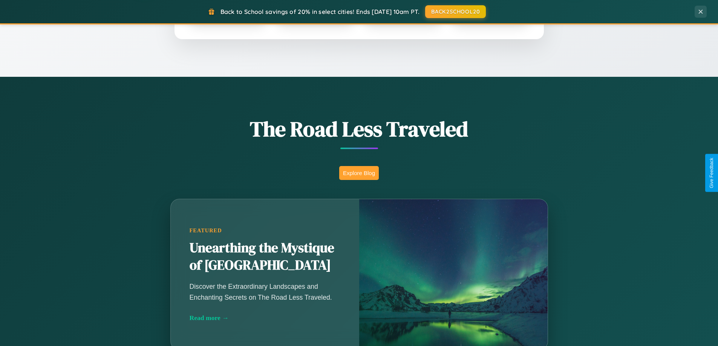  What do you see at coordinates (265, 318) in the screenshot?
I see `div: Read more →` at bounding box center [265, 318].